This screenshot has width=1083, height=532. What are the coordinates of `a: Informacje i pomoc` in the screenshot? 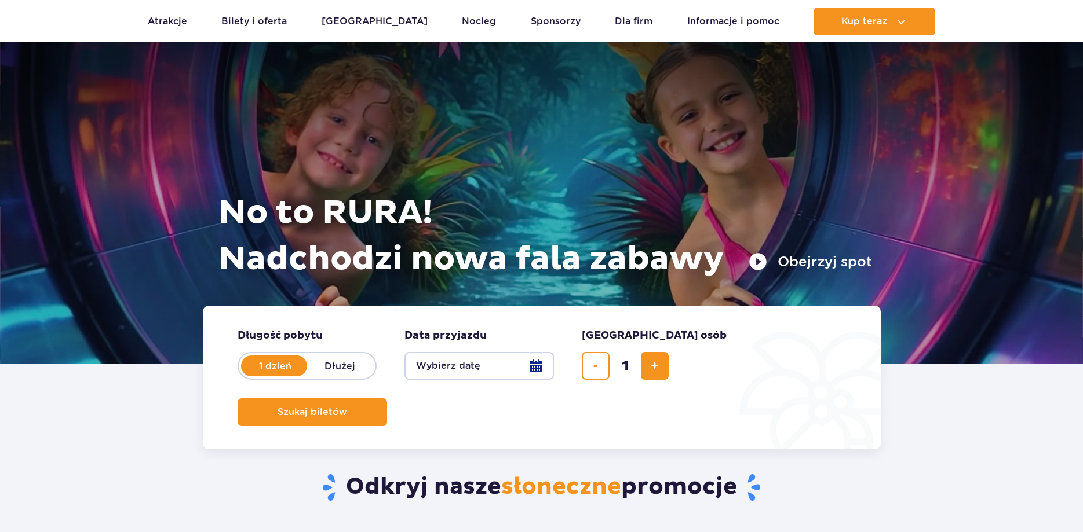 It's located at (733, 21).